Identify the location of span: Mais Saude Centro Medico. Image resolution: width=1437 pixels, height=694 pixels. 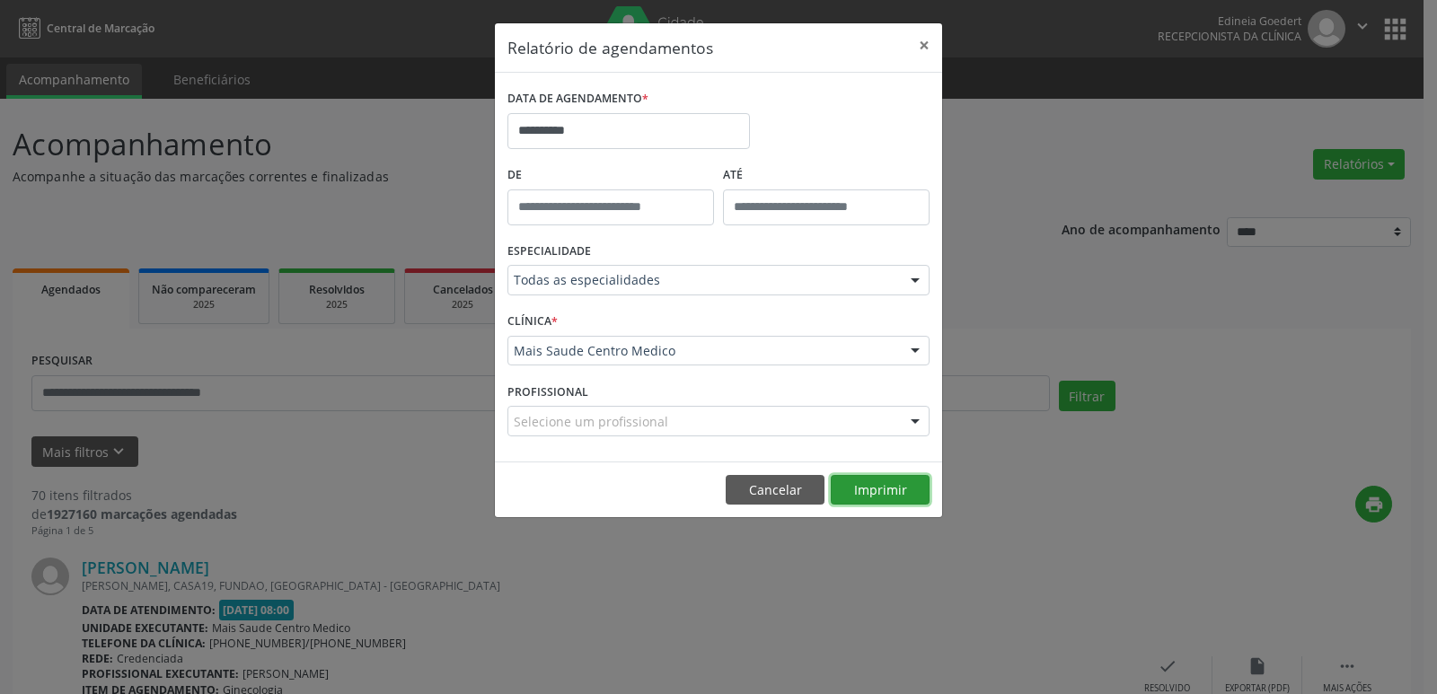
(703, 351).